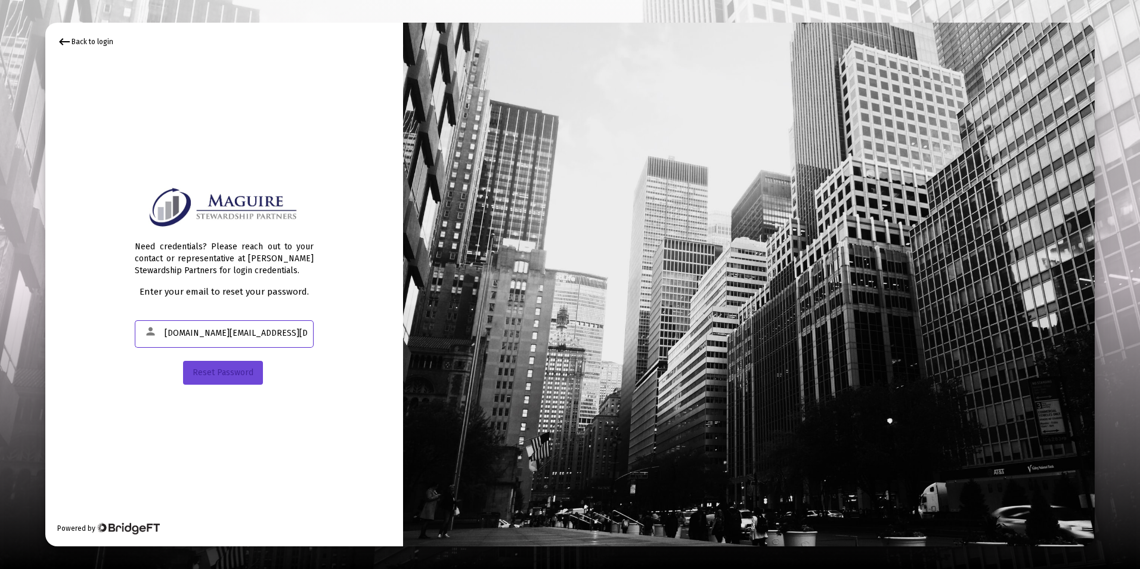 The image size is (1140, 569). Describe the element at coordinates (223, 372) in the screenshot. I see `span: Reset Password` at that location.